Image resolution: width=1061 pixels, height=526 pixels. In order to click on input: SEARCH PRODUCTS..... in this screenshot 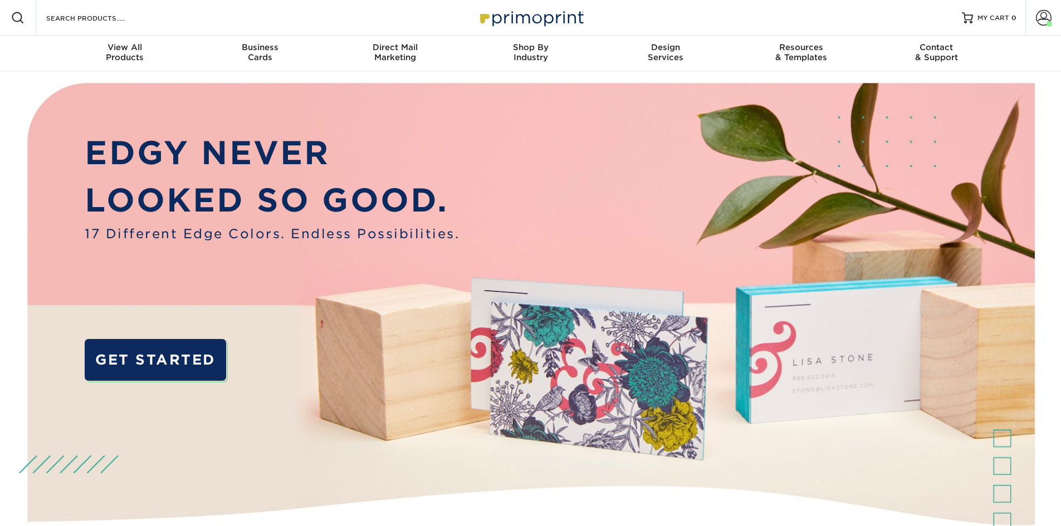, I will do `click(99, 18)`.